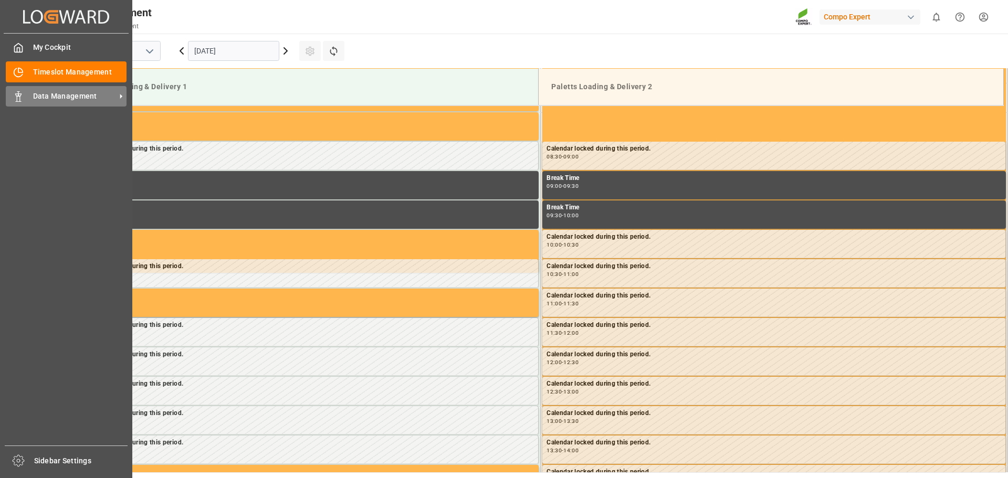  I want to click on span: Sidebar Settings, so click(81, 461).